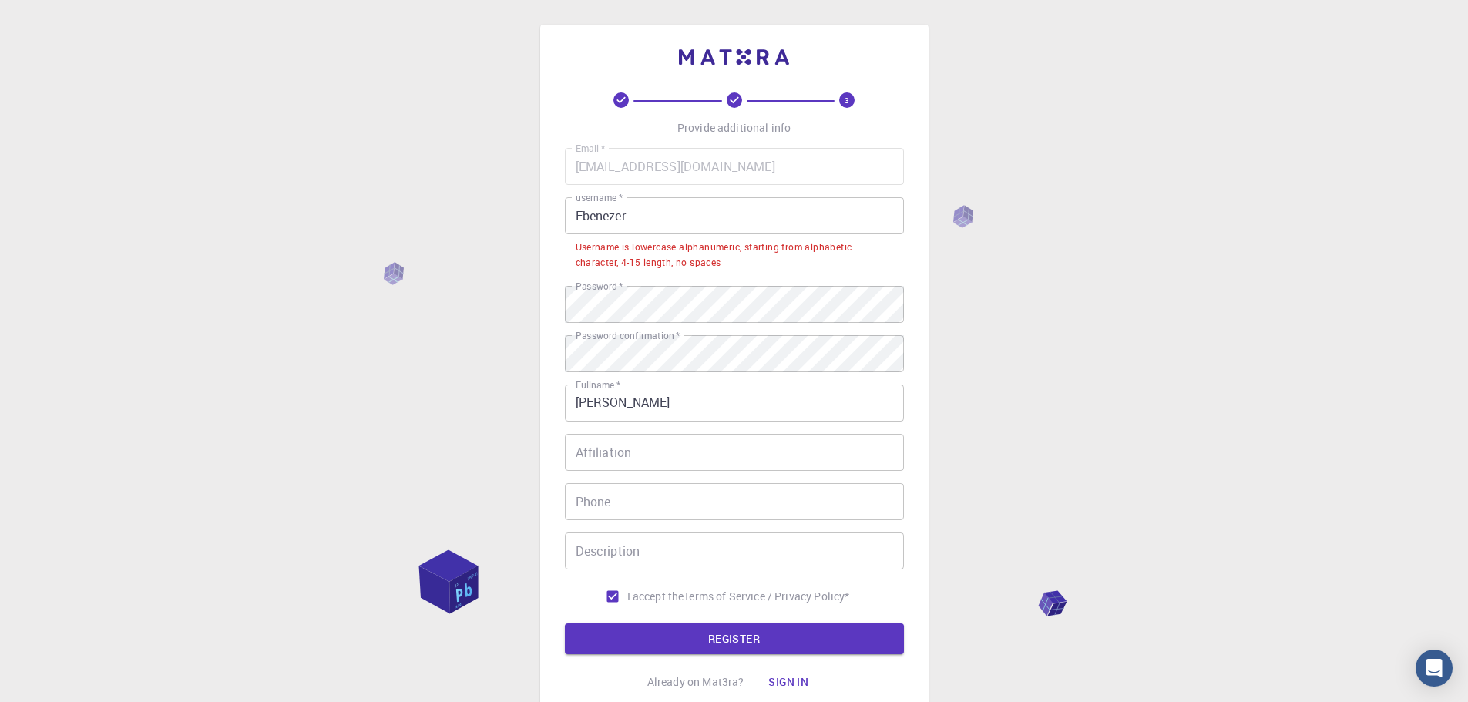 The width and height of the screenshot is (1468, 702). Describe the element at coordinates (766, 597) in the screenshot. I see `a: Terms of Service / Privacy Policy*` at that location.